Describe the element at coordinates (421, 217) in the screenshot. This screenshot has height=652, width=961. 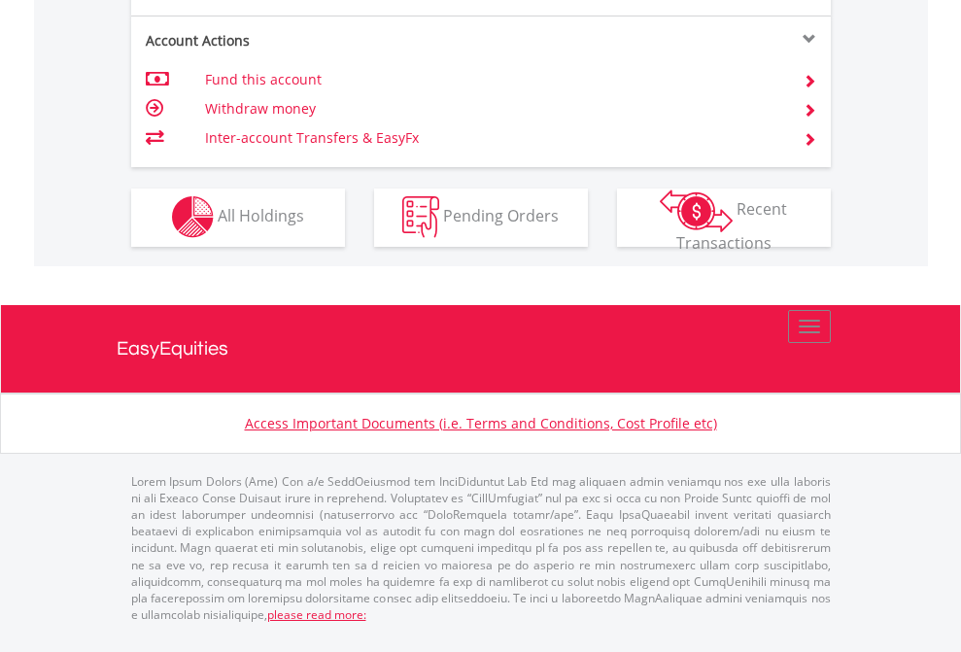
I see `img: pending_instructions-wht.png` at that location.